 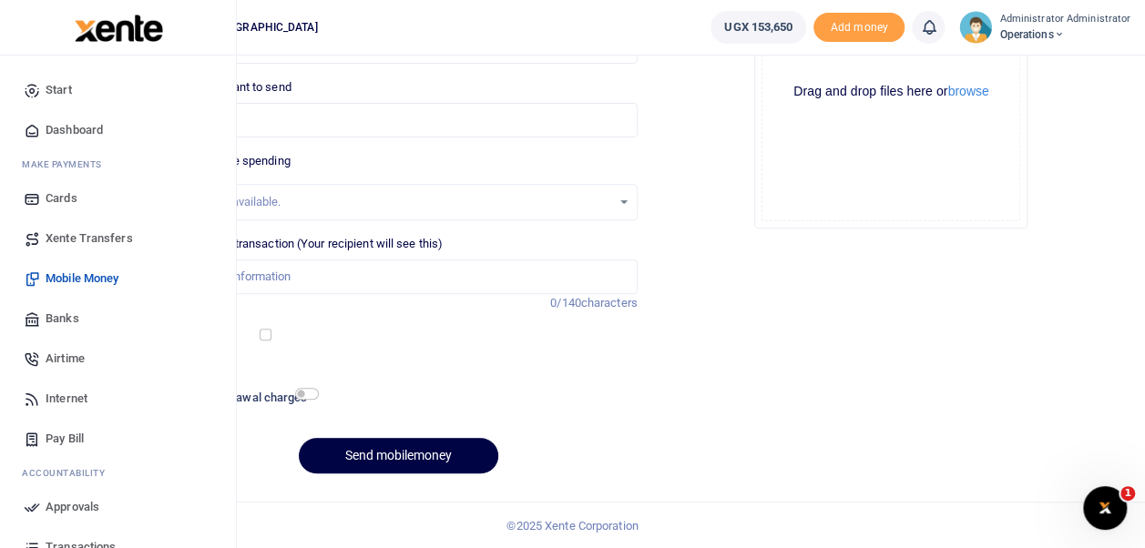 What do you see at coordinates (67, 399) in the screenshot?
I see `span: Internet` at bounding box center [67, 399].